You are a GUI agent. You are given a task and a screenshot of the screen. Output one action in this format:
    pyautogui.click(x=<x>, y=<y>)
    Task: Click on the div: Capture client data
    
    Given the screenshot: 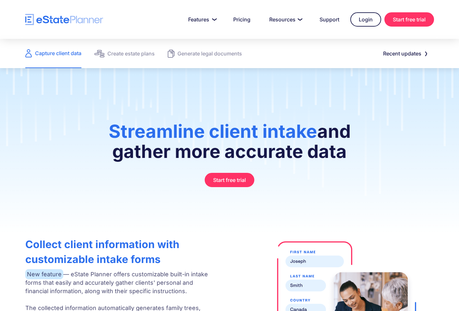 What is the action you would take?
    pyautogui.click(x=58, y=53)
    